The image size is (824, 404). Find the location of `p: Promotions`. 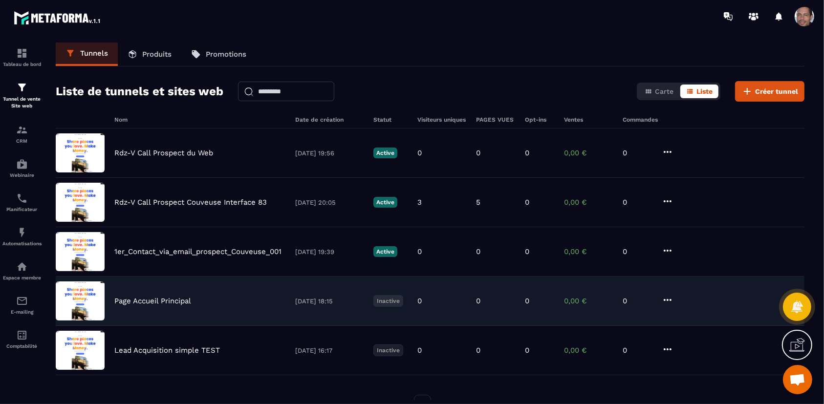

p: Promotions is located at coordinates (226, 54).